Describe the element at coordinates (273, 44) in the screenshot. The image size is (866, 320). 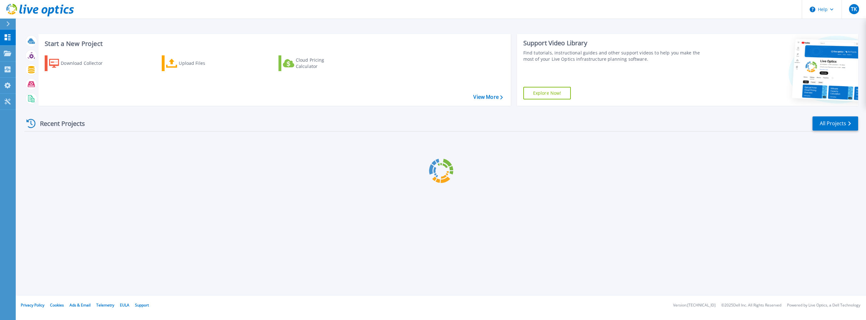
I see `h3: Start a New Project` at that location.